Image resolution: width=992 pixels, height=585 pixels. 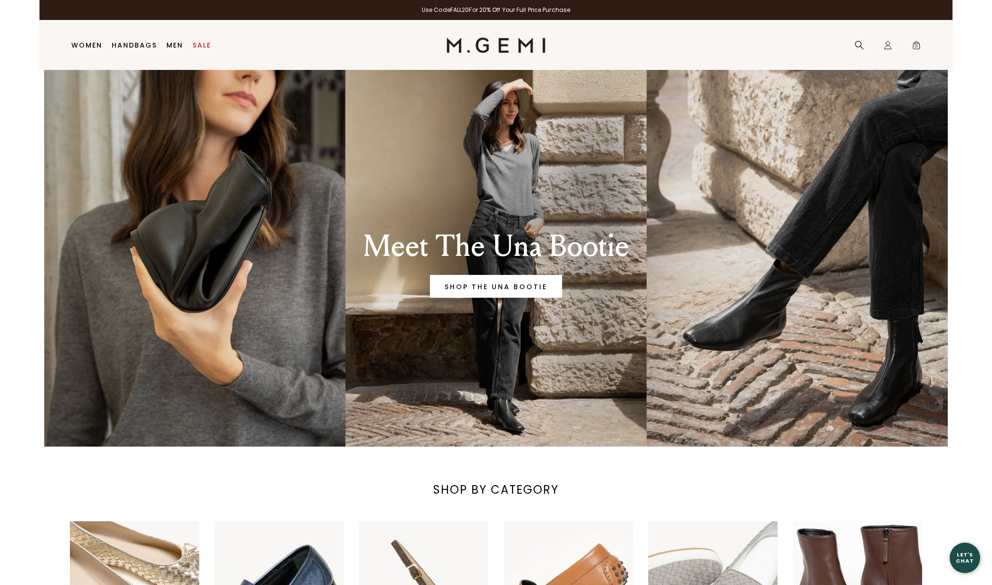 I want to click on a: Women, so click(x=87, y=45).